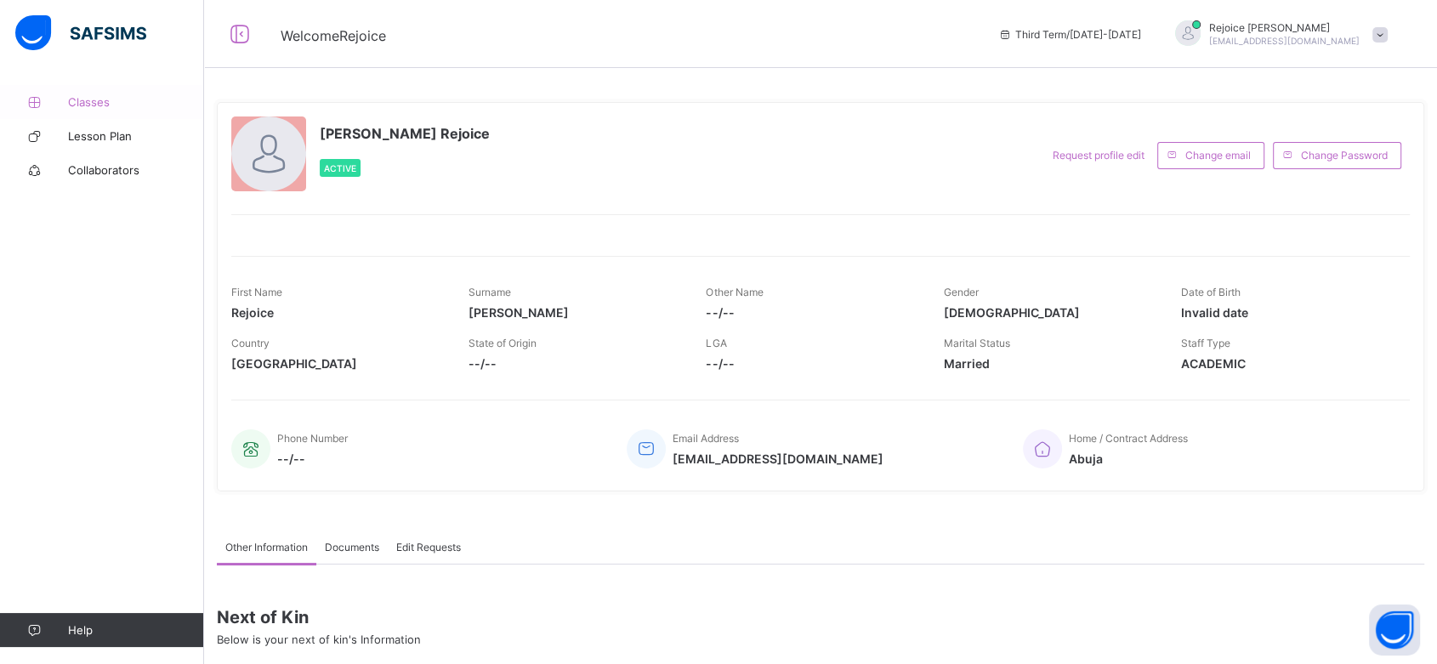 Image resolution: width=1437 pixels, height=664 pixels. I want to click on span: Marital Status, so click(977, 343).